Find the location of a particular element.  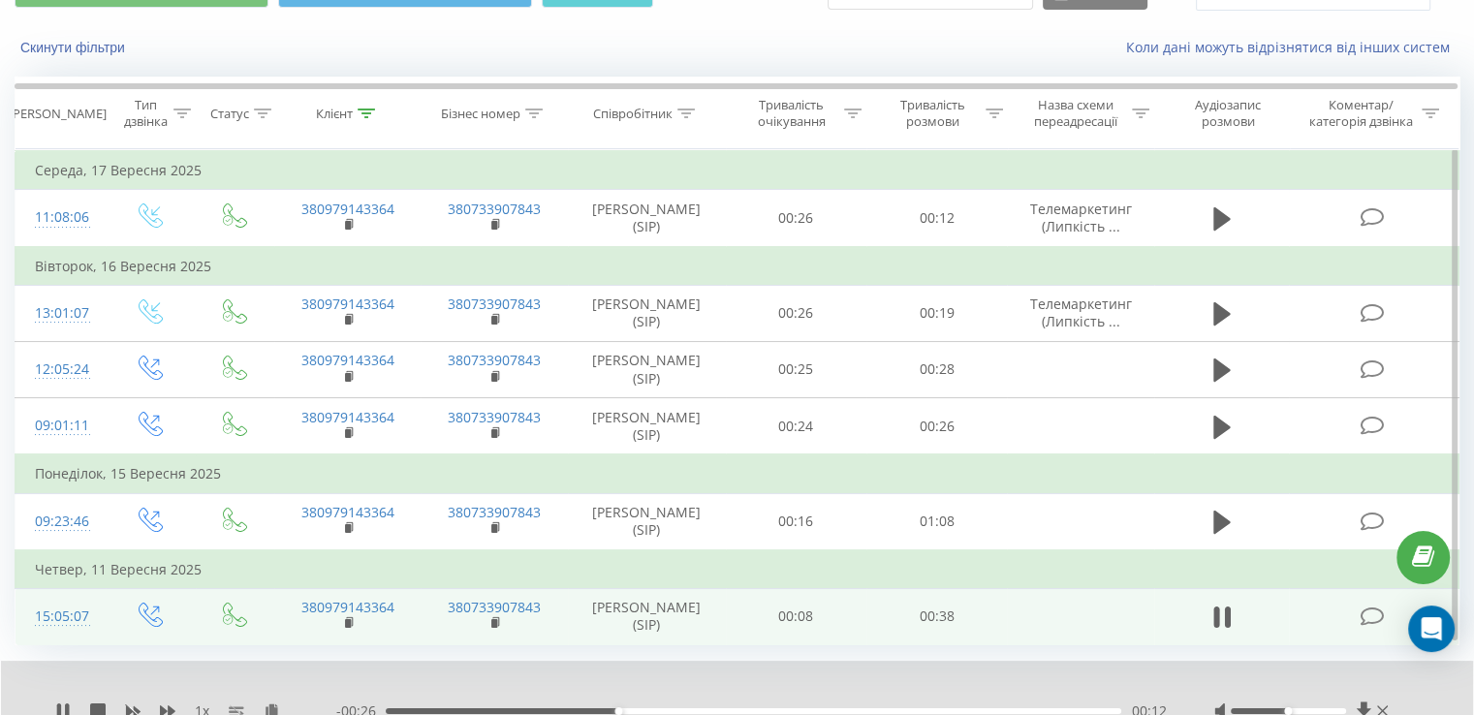

div: 12:05:24 is located at coordinates (60, 369).